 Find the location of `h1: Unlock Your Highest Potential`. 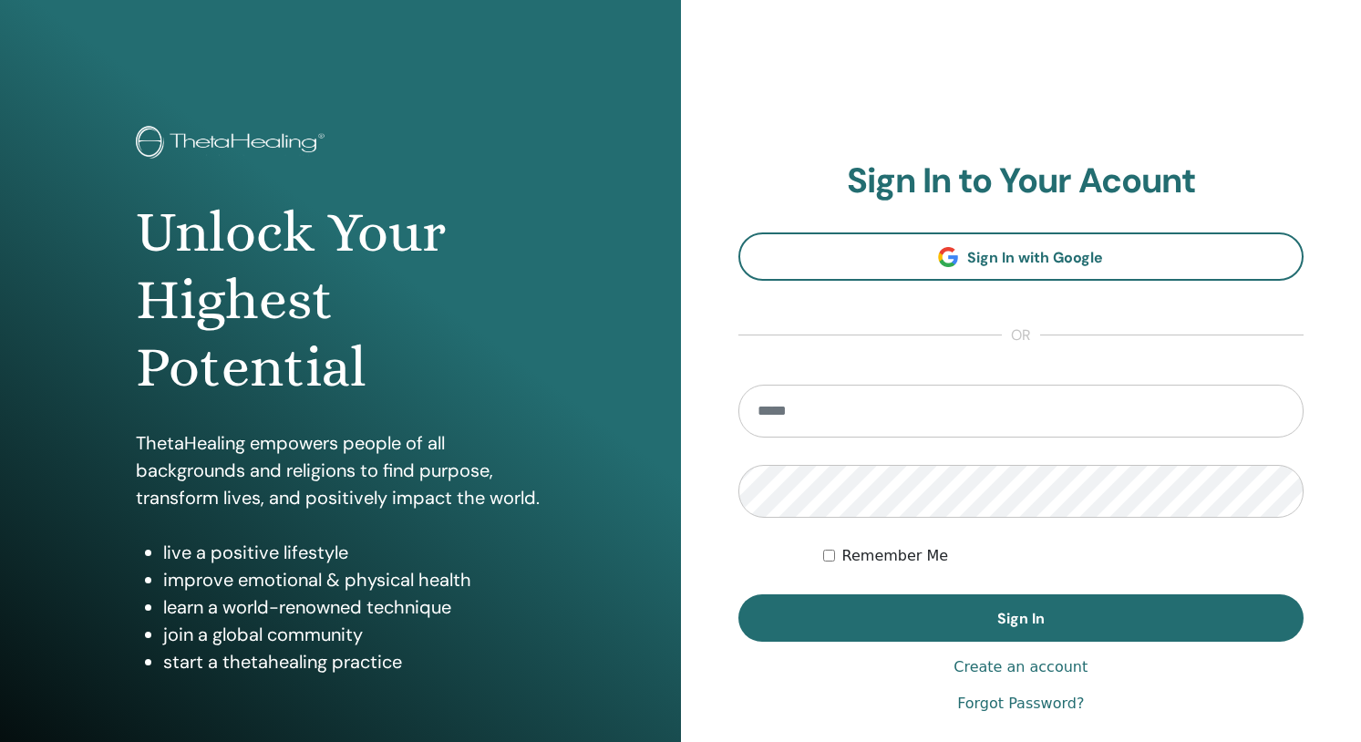

h1: Unlock Your Highest Potential is located at coordinates (340, 300).